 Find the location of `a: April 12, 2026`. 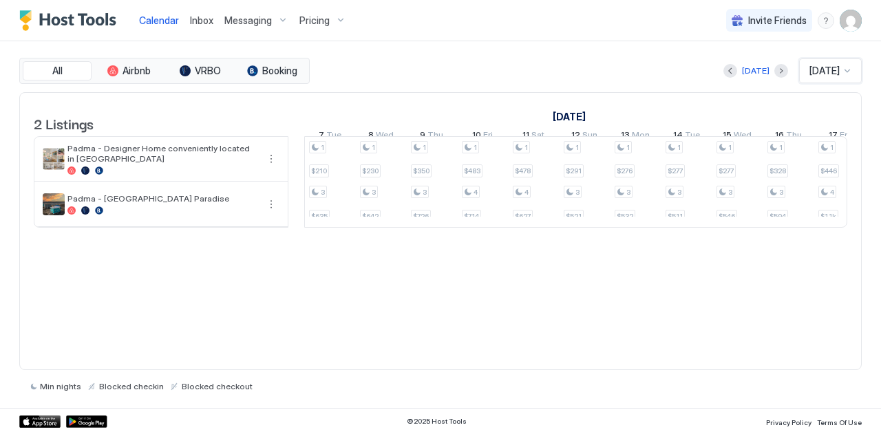

a: April 12, 2026 is located at coordinates (584, 136).